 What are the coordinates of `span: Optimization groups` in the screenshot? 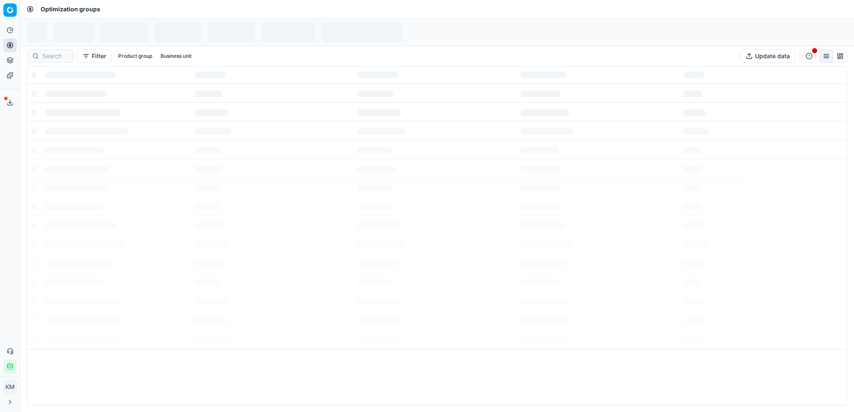 It's located at (70, 9).